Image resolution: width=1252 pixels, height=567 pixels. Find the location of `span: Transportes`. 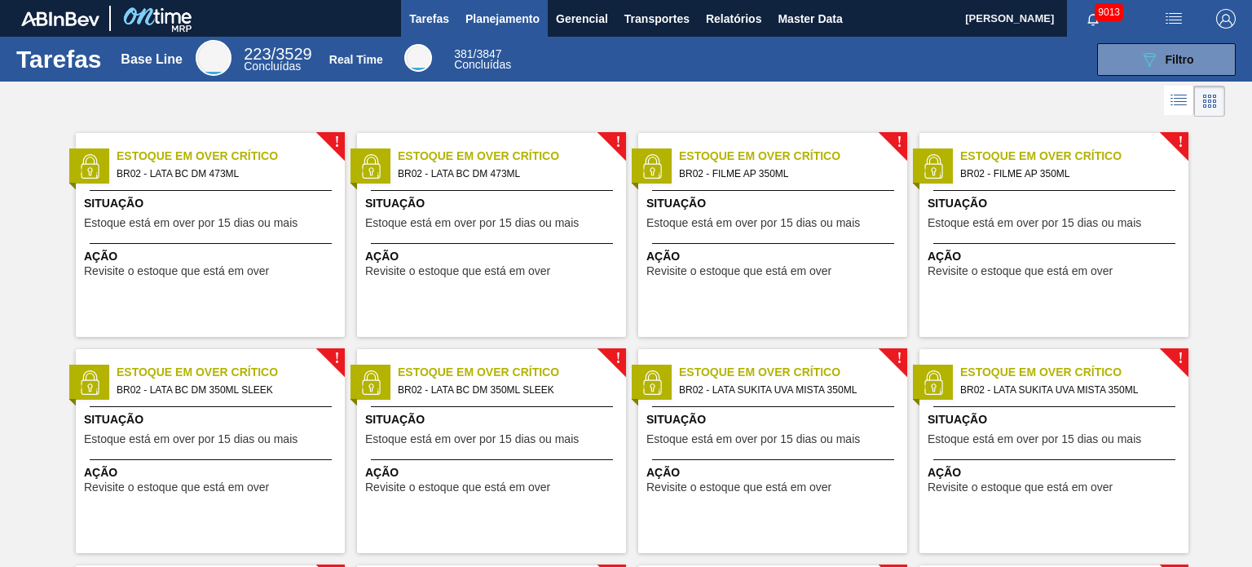

span: Transportes is located at coordinates (657, 19).